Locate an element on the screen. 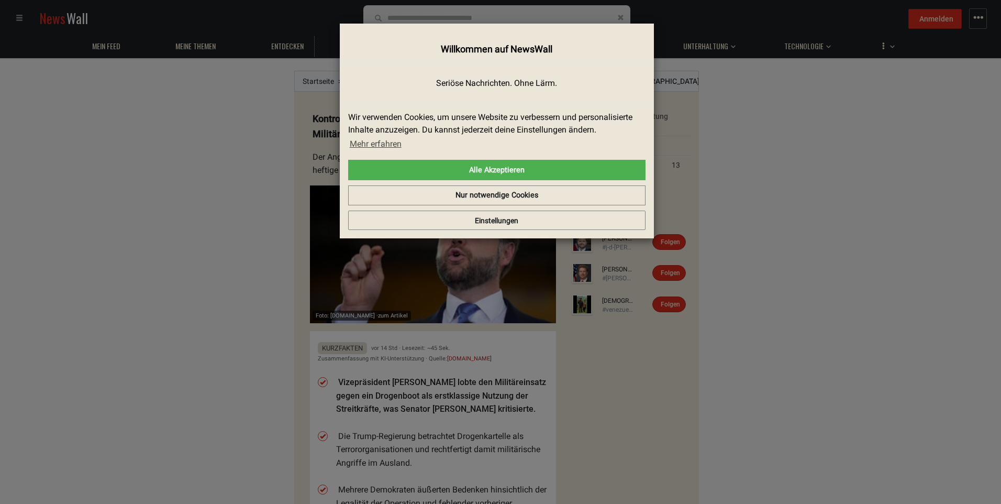 This screenshot has width=1001, height=504. span: Wir verwenden Cookies, um unsere Website zu verbessern und personalisierte Inhalte anzuzeigen. Du... is located at coordinates (493, 131).